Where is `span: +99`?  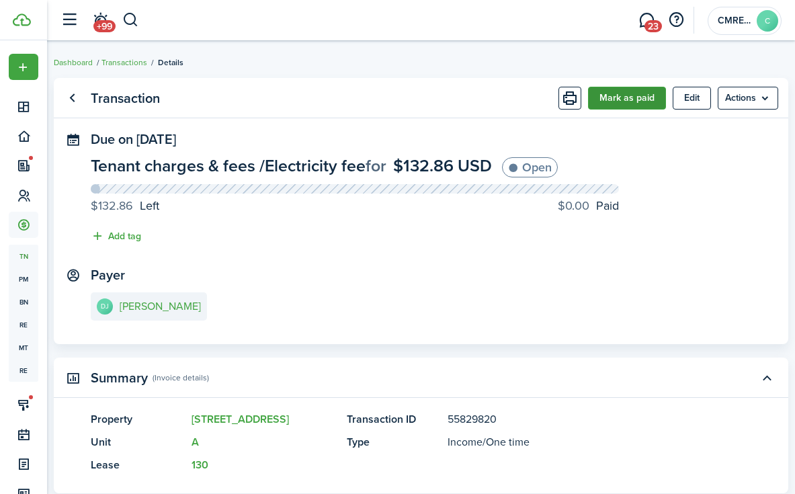 span: +99 is located at coordinates (104, 26).